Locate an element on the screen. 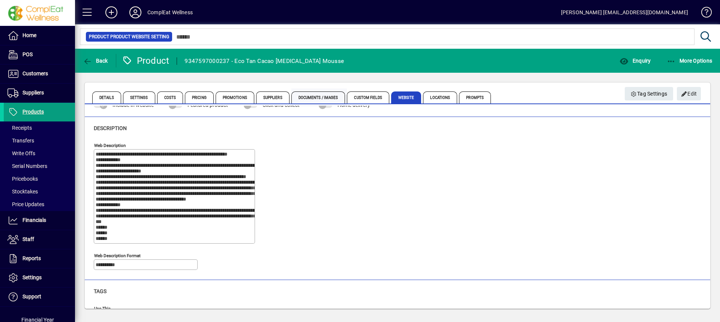  button: Tag Settings is located at coordinates (649, 94).